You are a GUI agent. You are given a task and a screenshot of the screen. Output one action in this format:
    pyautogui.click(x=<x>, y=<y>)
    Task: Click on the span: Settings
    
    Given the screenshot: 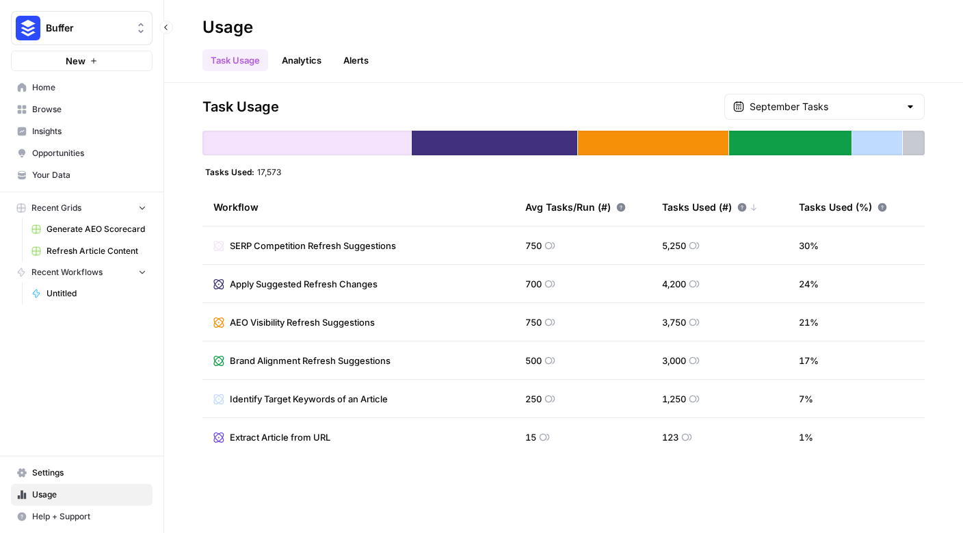 What is the action you would take?
    pyautogui.click(x=89, y=473)
    